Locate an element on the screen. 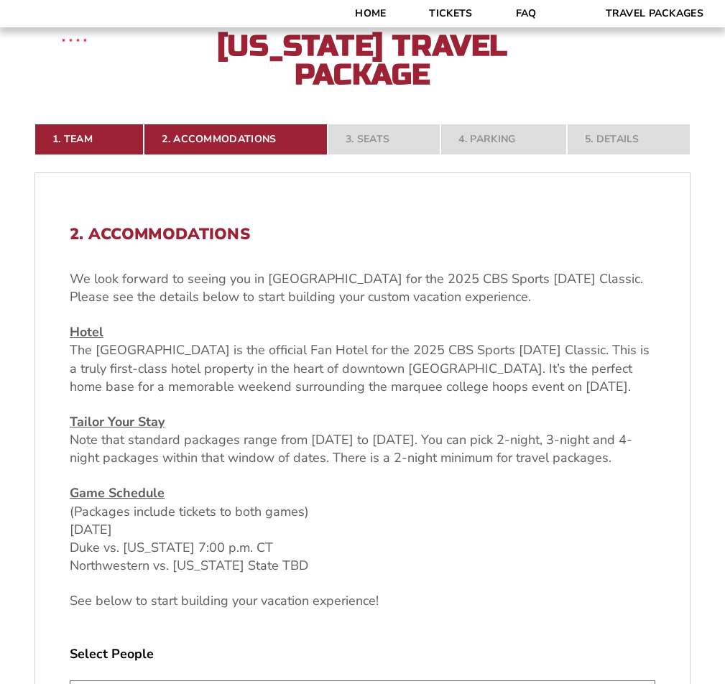 This screenshot has width=725, height=684. a: 1. Team is located at coordinates (89, 139).